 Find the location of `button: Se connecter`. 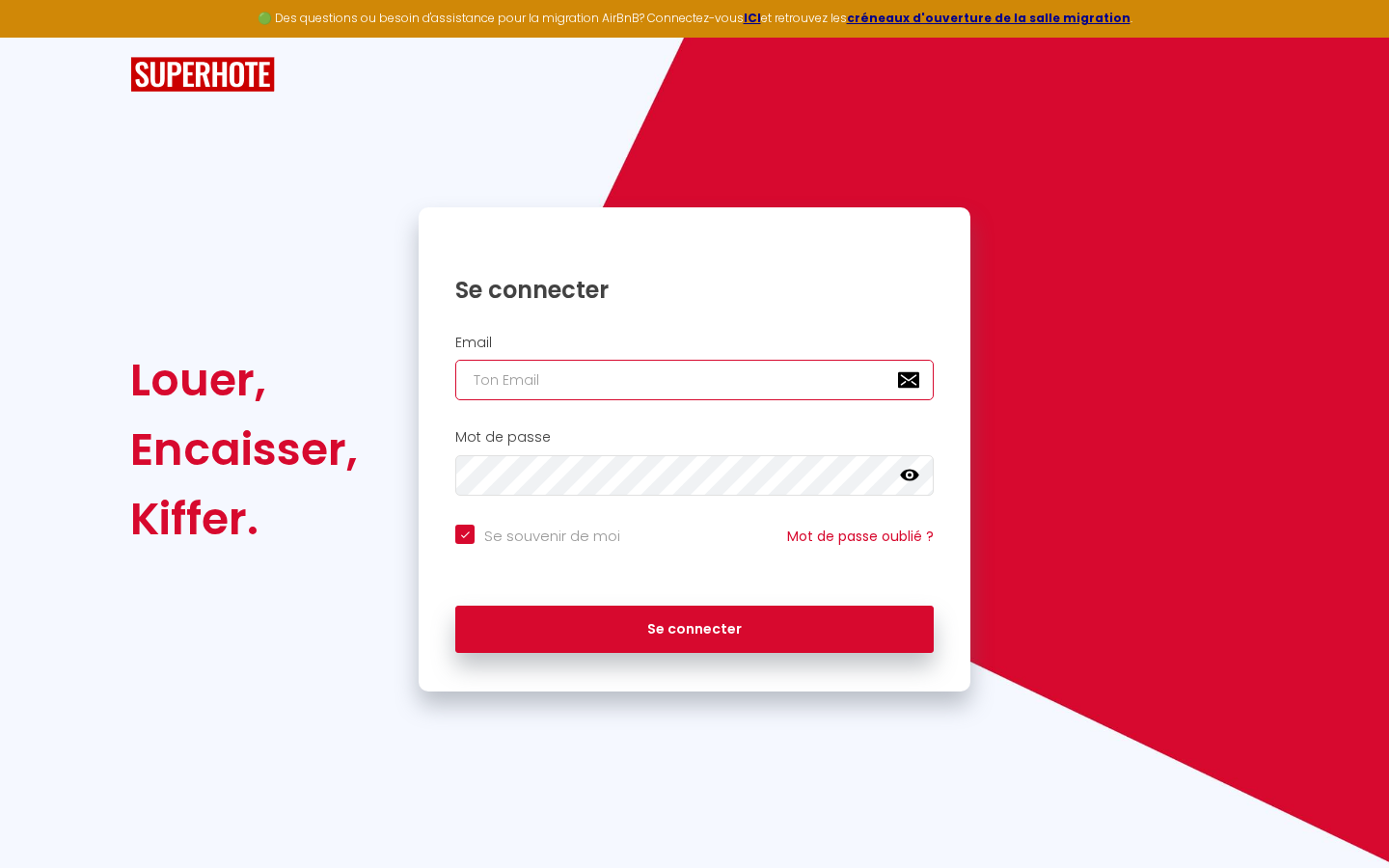

button: Se connecter is located at coordinates (695, 630).